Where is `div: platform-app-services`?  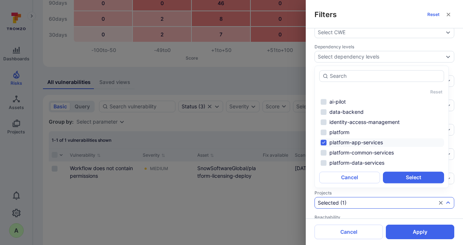 div: platform-app-services is located at coordinates (384, 203).